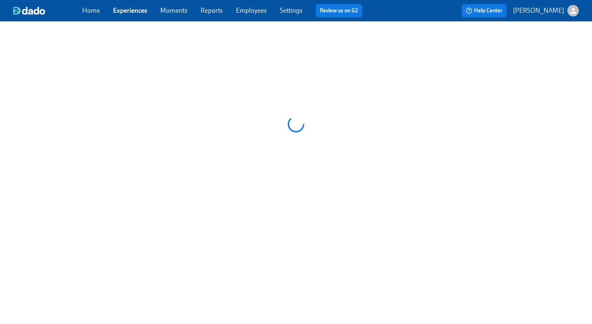 The height and width of the screenshot is (324, 592). Describe the element at coordinates (291, 10) in the screenshot. I see `a: Settings` at that location.